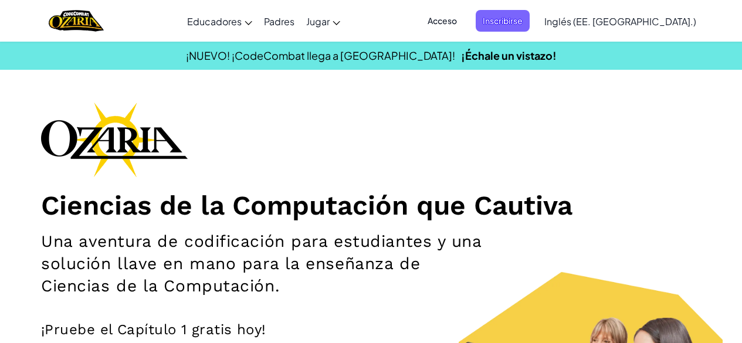 The height and width of the screenshot is (343, 742). Describe the element at coordinates (279, 21) in the screenshot. I see `a: Padres` at that location.